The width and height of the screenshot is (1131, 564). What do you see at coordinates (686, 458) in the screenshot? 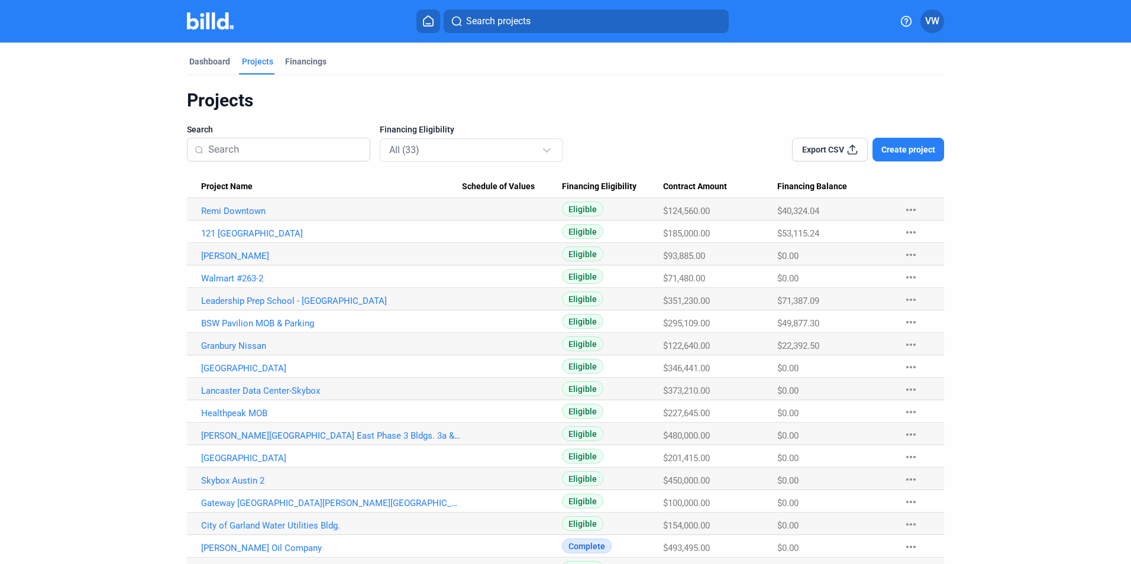
I see `span: $201,415.00` at bounding box center [686, 458].